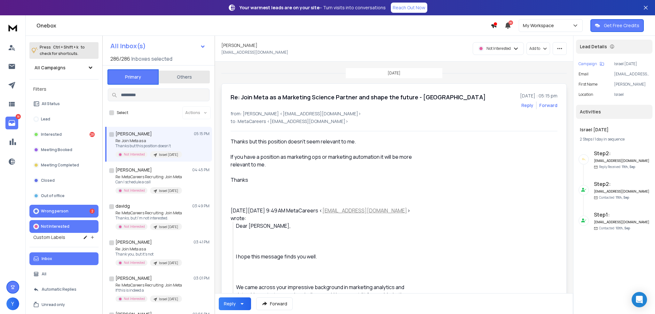 Image resolution: width=655 pixels, height=314 pixels. Describe the element at coordinates (66, 47) in the screenshot. I see `span: Ctrl + Shift + k` at that location.